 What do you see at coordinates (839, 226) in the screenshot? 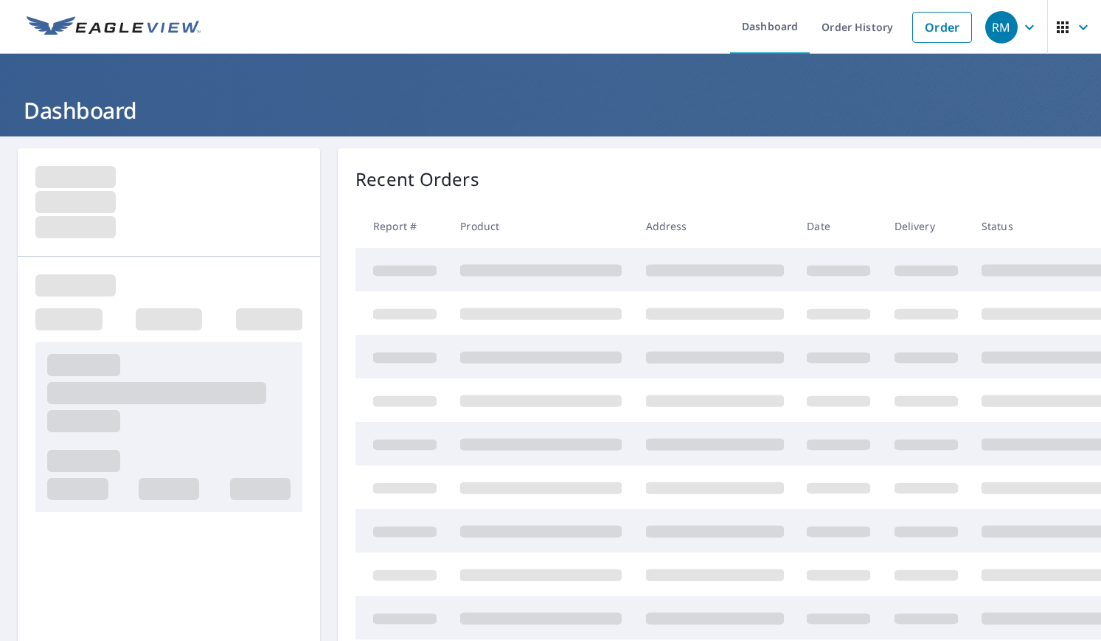
I see `th: Date` at bounding box center [839, 226].